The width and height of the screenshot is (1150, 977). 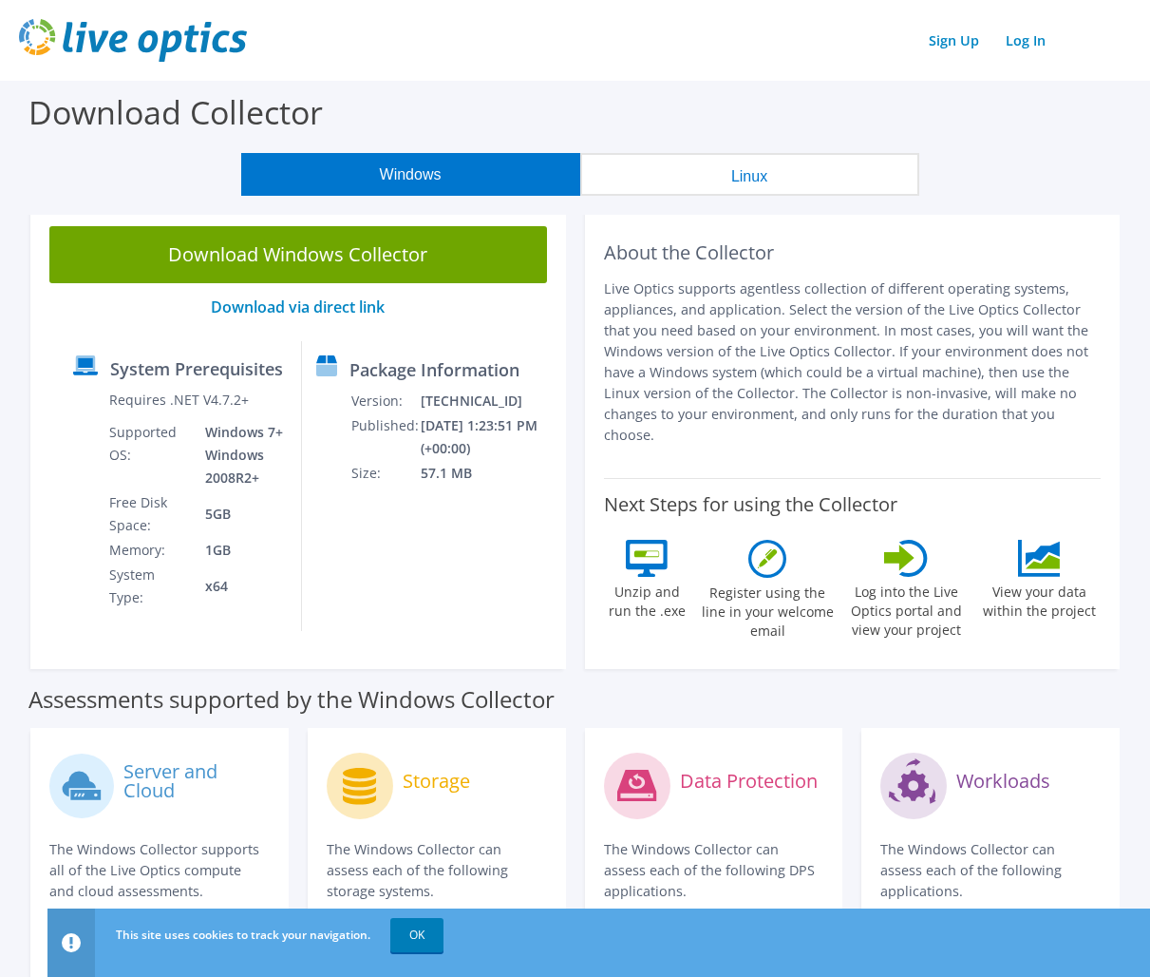 I want to click on p: The Windows Collector can assess each of the following storage systems., so click(x=437, y=870).